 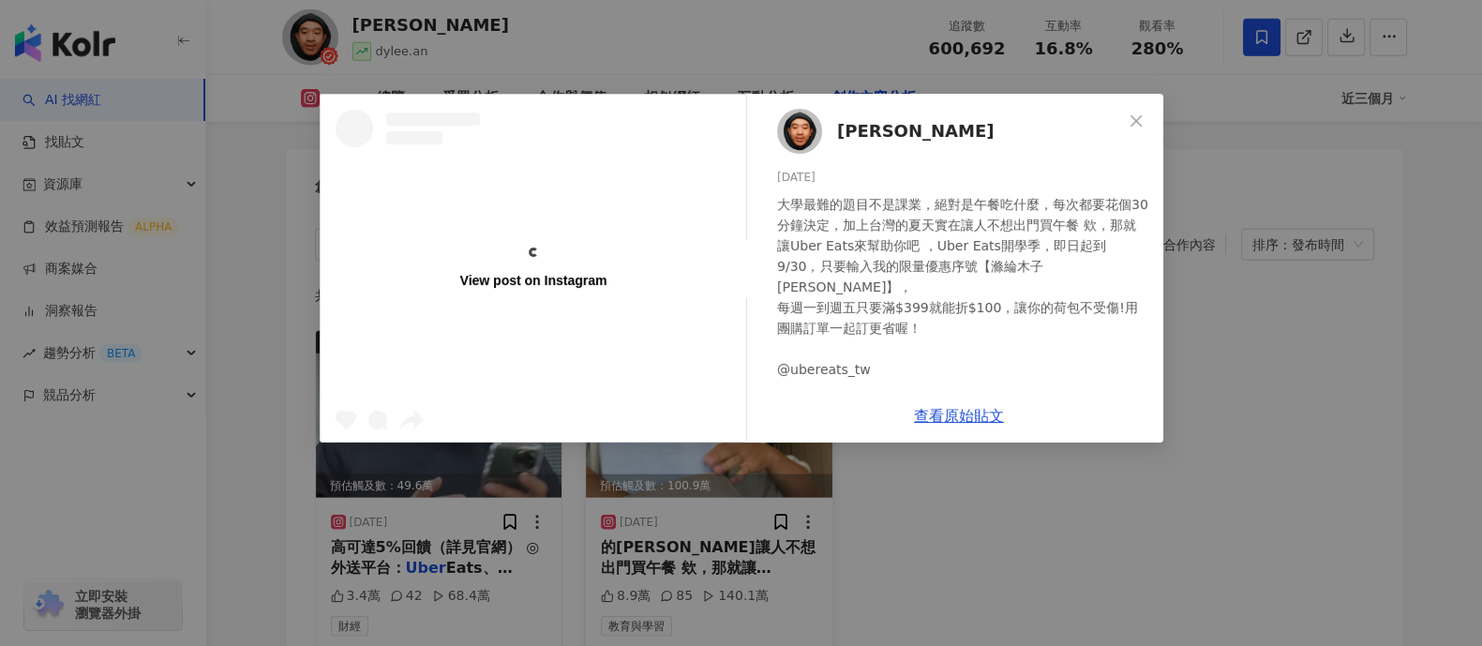 What do you see at coordinates (1136, 121) in the screenshot?
I see `span: close` at bounding box center [1136, 121].